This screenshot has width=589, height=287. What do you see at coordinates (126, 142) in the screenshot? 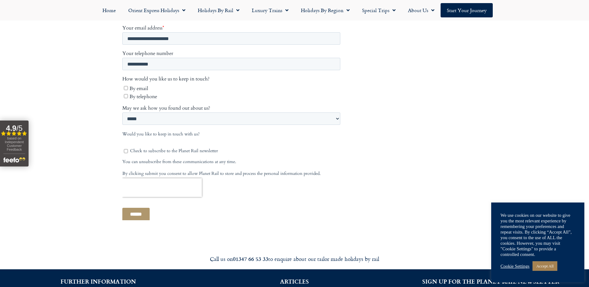
I see `span: Your last name` at bounding box center [126, 142].